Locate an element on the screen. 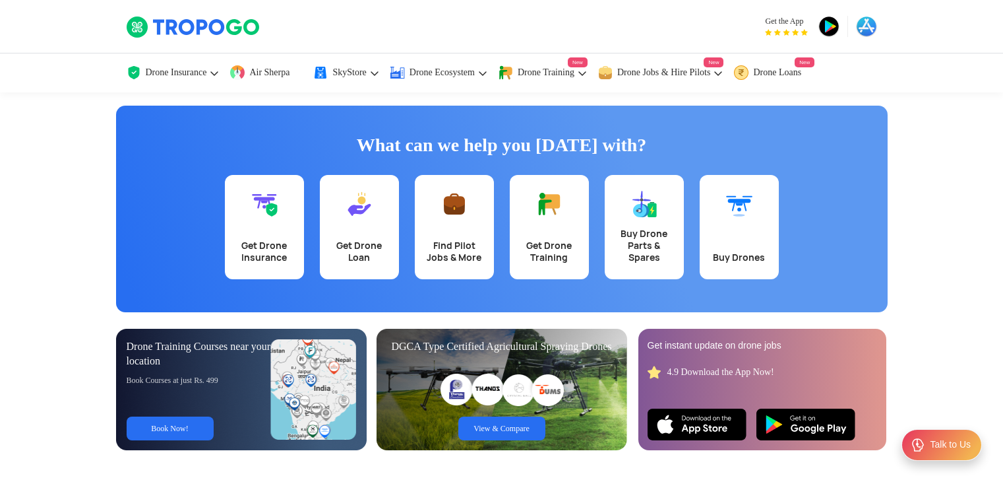 The height and width of the screenshot is (482, 1003). a: Get Drone Training is located at coordinates (549, 227).